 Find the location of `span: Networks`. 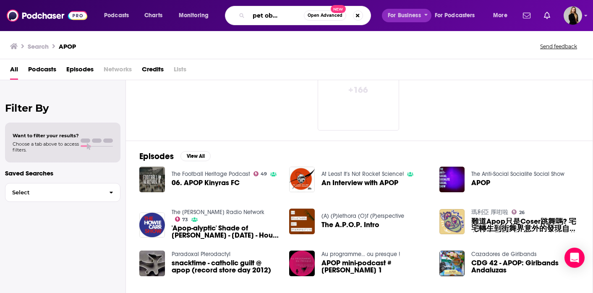

span: Networks is located at coordinates (118, 71).